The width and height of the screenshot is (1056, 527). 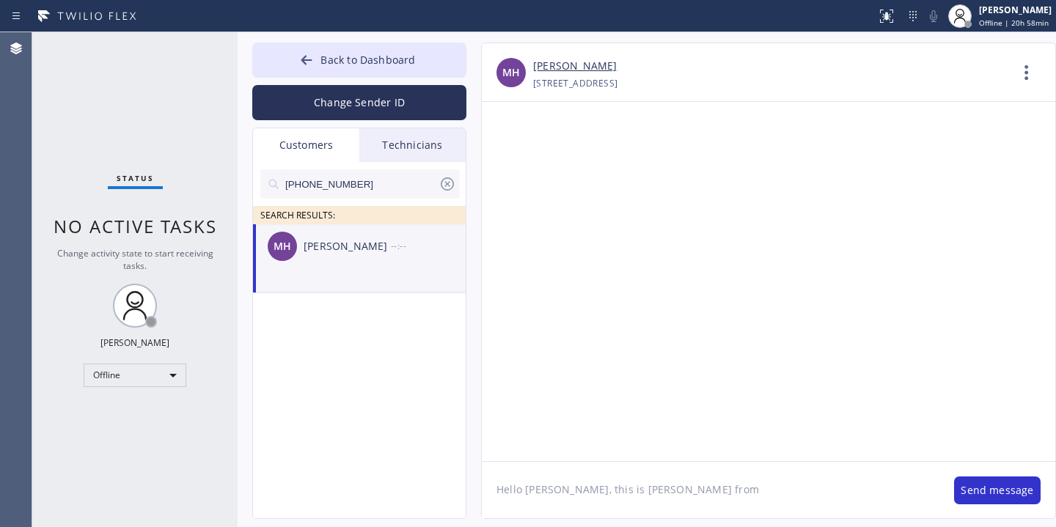 I want to click on button: Change Sender ID, so click(x=359, y=103).